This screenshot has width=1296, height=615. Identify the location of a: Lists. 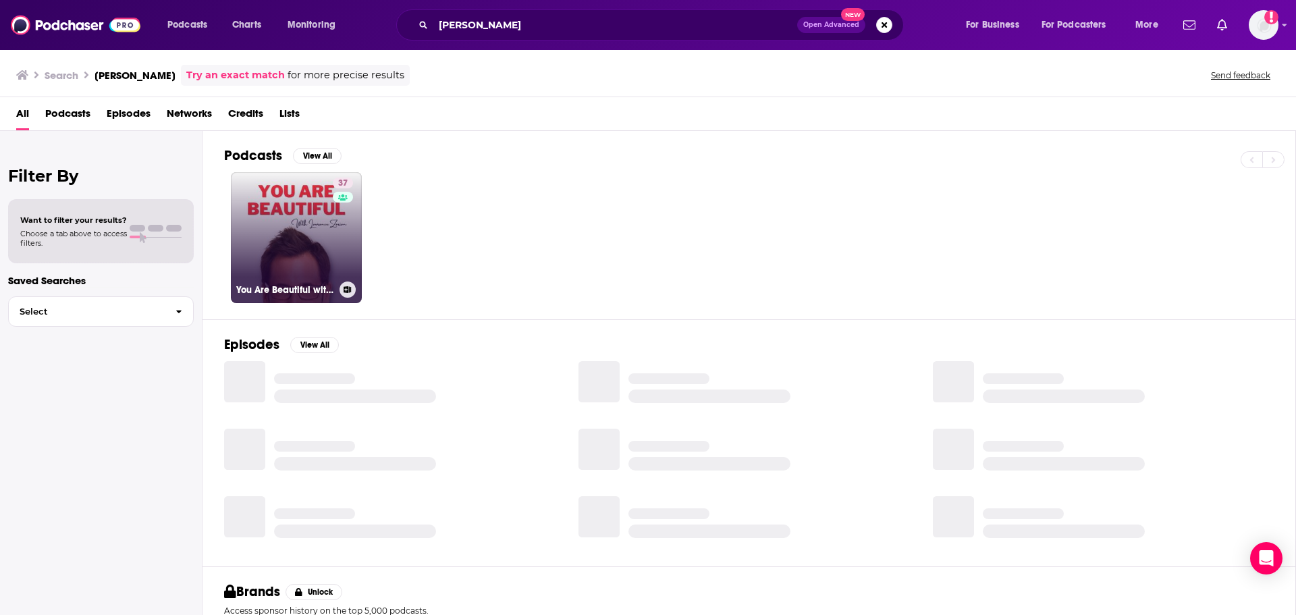
(290, 116).